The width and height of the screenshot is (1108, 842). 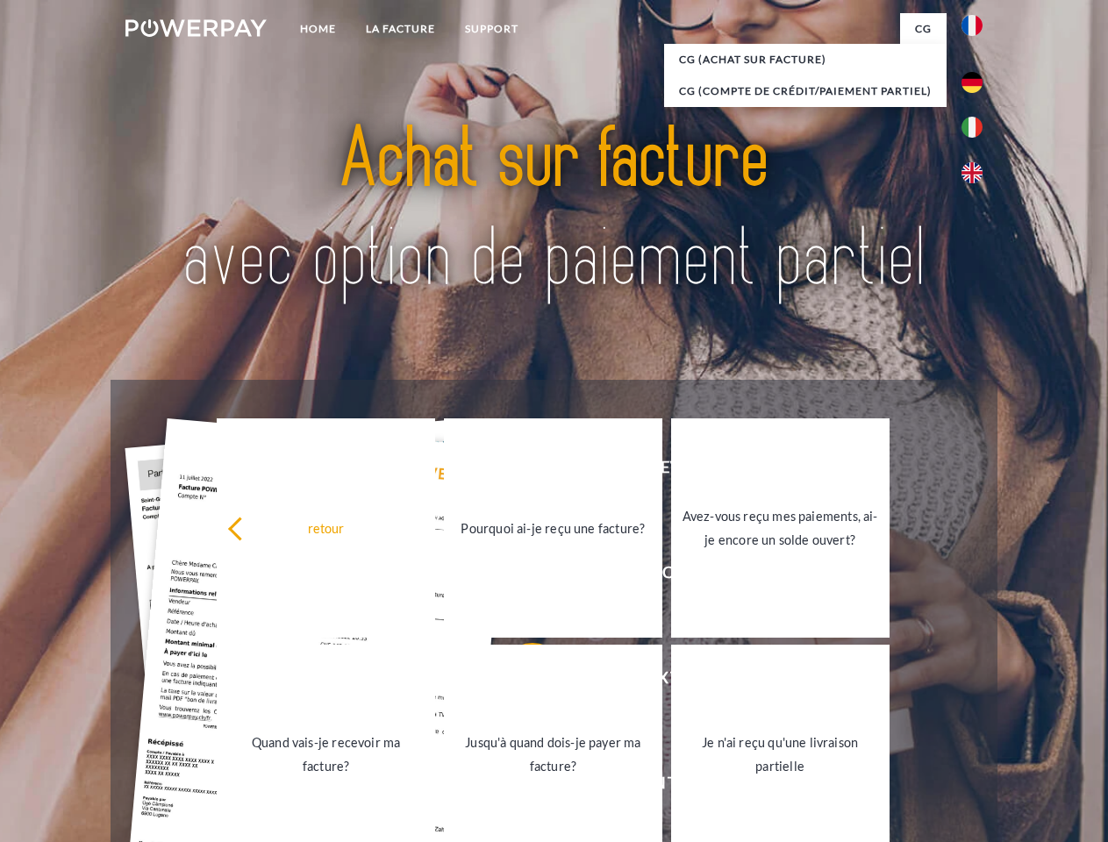 What do you see at coordinates (325, 754) in the screenshot?
I see `div: Quand vais-je recevoir ma facture?` at bounding box center [325, 754].